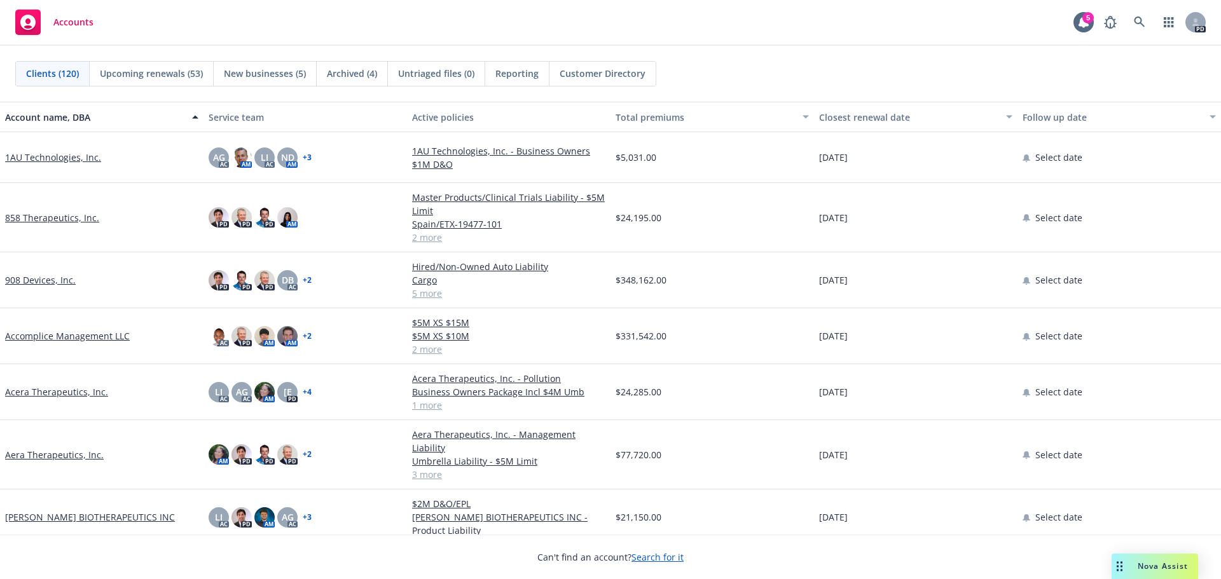 The image size is (1221, 579). What do you see at coordinates (517, 73) in the screenshot?
I see `span: Reporting` at bounding box center [517, 73].